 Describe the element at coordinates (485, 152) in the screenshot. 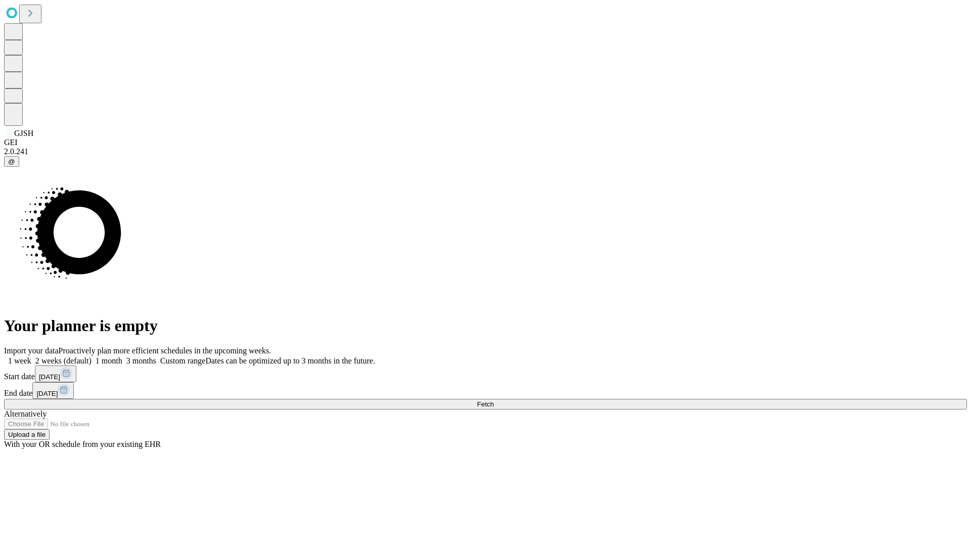

I see `div: 2.0.241` at that location.